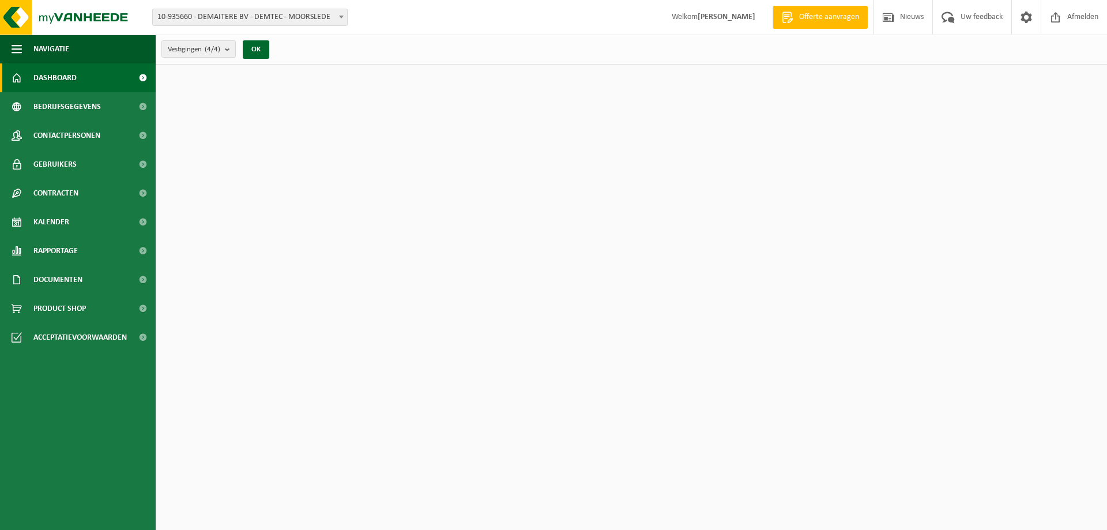 Image resolution: width=1107 pixels, height=530 pixels. I want to click on span: Kalender, so click(51, 222).